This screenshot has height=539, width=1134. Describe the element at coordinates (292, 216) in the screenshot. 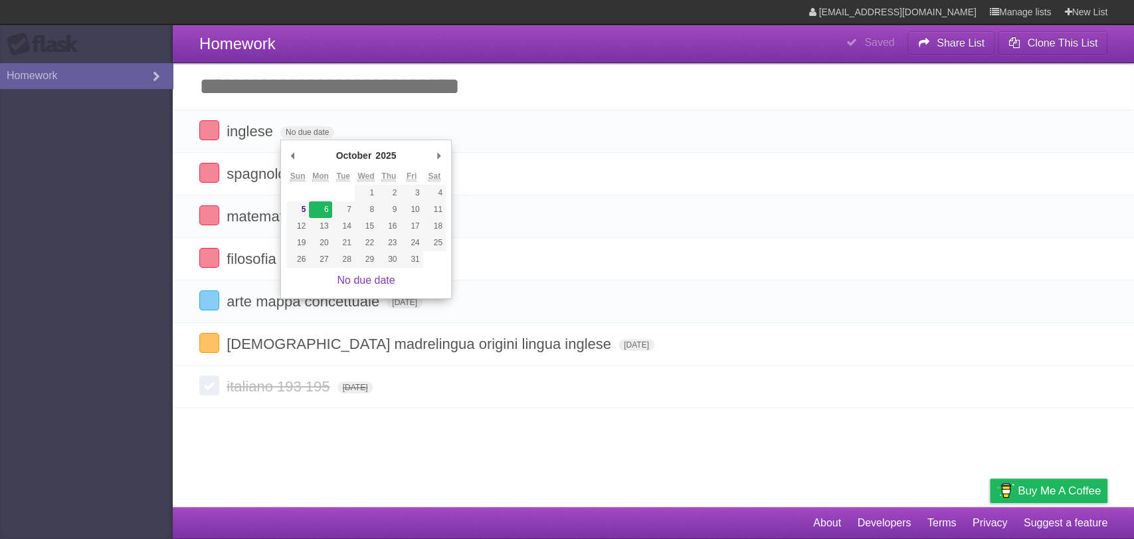

I see `span: matematica esercizi` at that location.